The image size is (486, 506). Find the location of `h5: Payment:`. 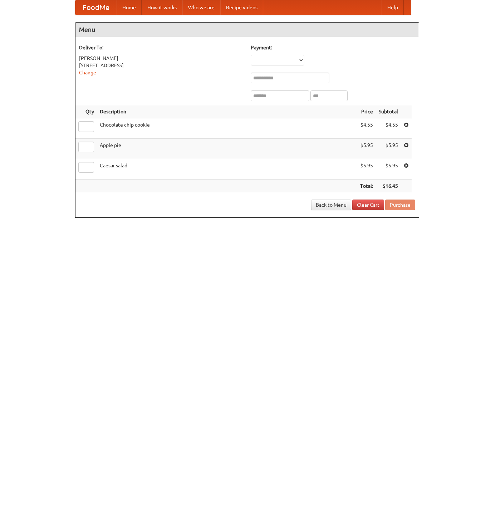

h5: Payment: is located at coordinates (333, 48).